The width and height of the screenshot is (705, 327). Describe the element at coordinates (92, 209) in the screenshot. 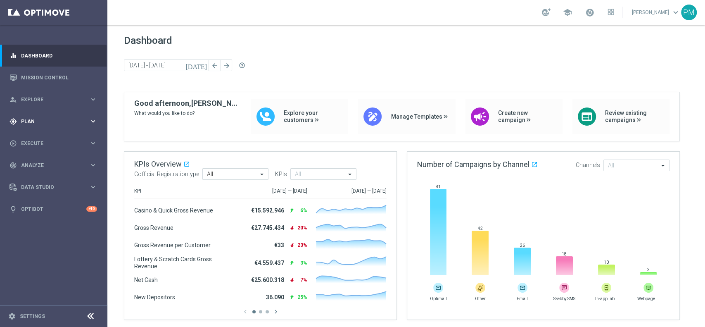

I see `div: +10` at that location.